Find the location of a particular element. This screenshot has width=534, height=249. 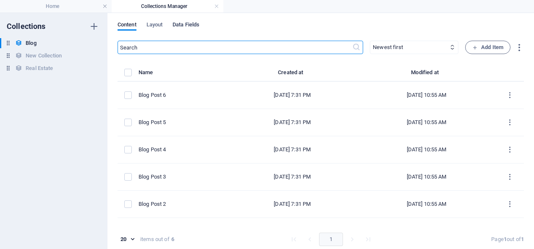

div: Blog Post 3 is located at coordinates (179, 177).